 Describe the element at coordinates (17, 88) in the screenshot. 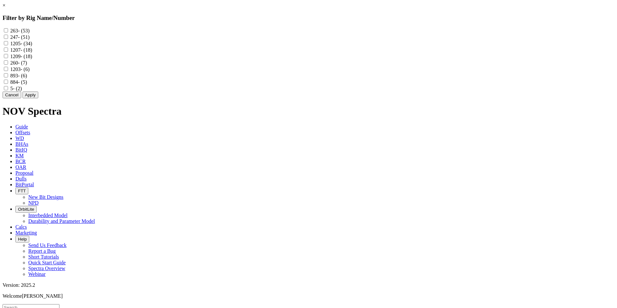

I see `span: - (2)` at that location.